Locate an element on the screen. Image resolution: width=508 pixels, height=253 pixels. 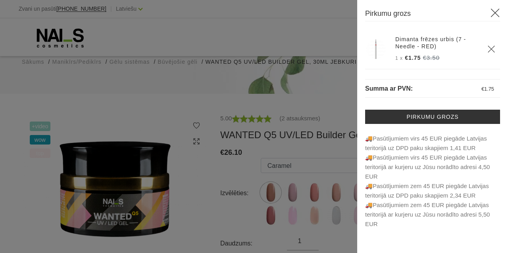
h3: Pirkumu grozs is located at coordinates (432, 15).